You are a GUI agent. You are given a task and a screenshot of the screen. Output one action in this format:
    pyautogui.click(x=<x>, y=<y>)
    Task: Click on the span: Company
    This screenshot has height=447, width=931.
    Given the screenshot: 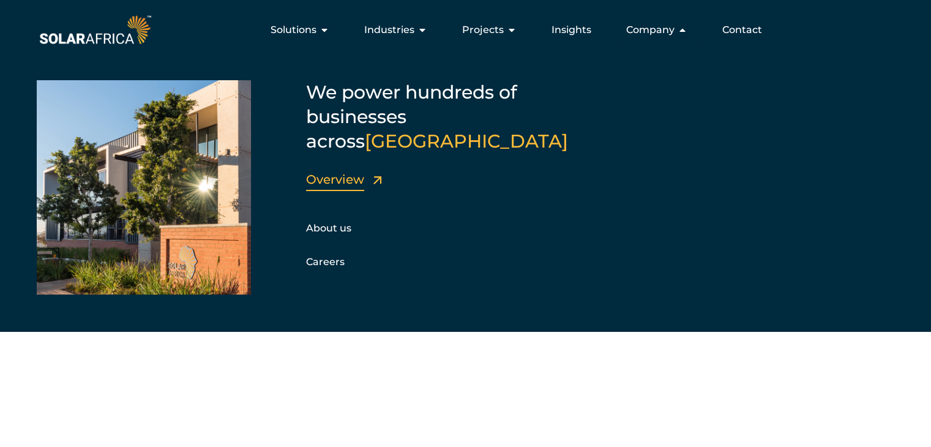 What is the action you would take?
    pyautogui.click(x=650, y=30)
    